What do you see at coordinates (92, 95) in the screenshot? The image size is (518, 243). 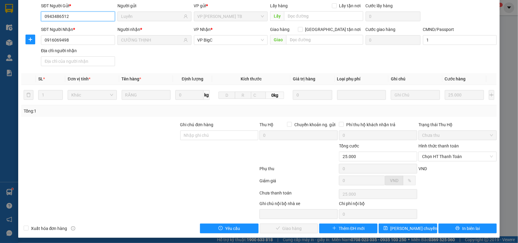 I see `span: Khác` at bounding box center [92, 95].